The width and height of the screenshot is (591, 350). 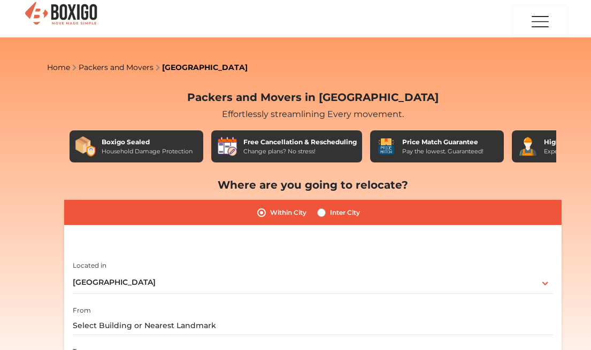 I want to click on a: Packers and Movers, so click(x=116, y=67).